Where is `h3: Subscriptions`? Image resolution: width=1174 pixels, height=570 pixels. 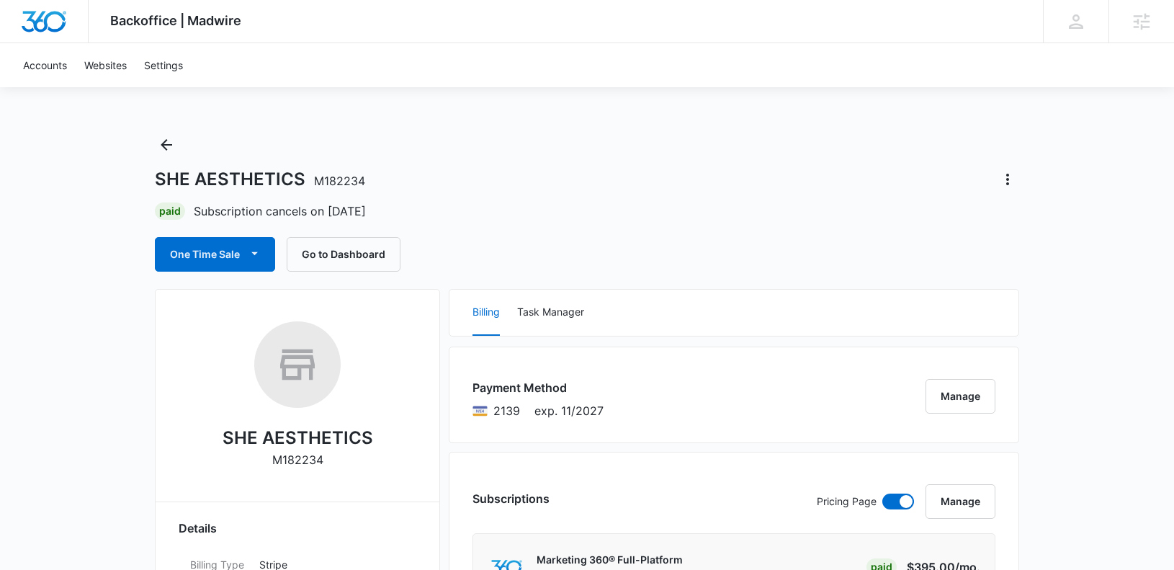 h3: Subscriptions is located at coordinates (511, 498).